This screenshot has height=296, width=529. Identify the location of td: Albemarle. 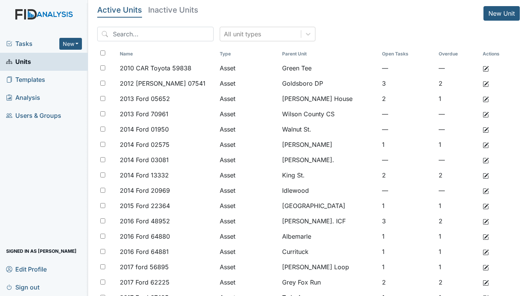
(329, 237).